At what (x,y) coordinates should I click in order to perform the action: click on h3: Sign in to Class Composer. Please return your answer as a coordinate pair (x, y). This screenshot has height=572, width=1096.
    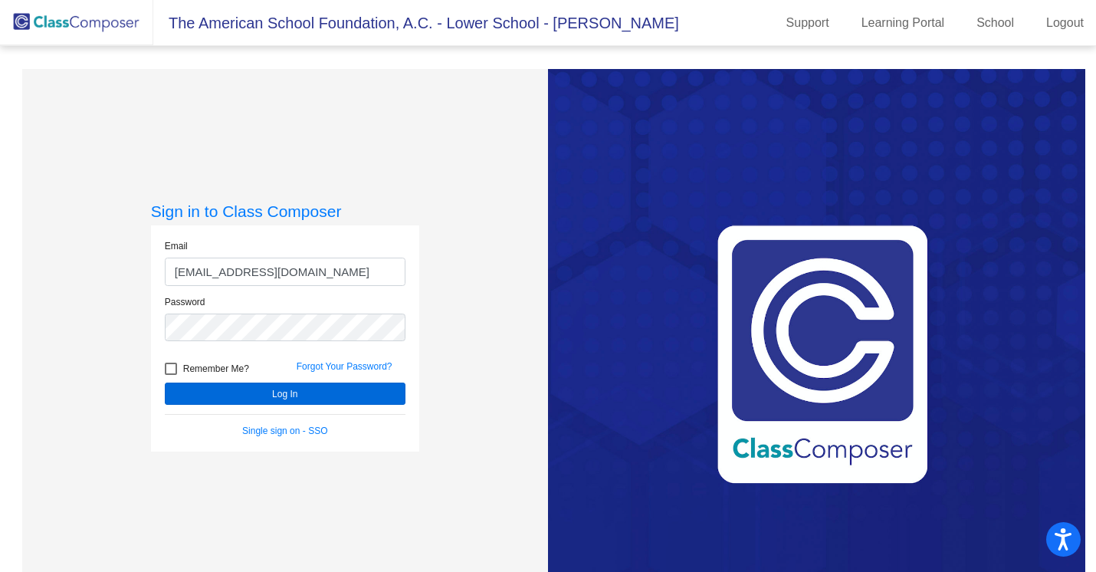
    Looking at the image, I should click on (285, 211).